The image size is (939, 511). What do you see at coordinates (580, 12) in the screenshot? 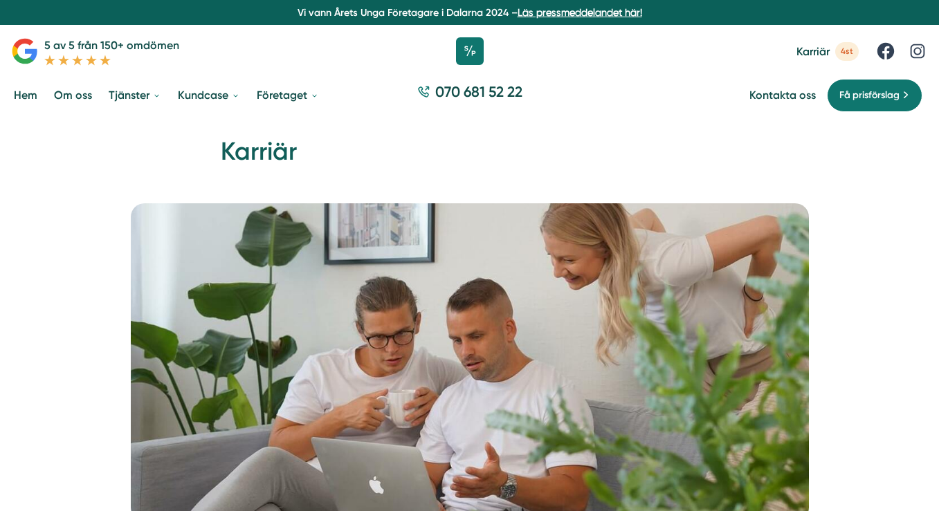
I see `a: Läs pressmeddelandet här!` at bounding box center [580, 12].